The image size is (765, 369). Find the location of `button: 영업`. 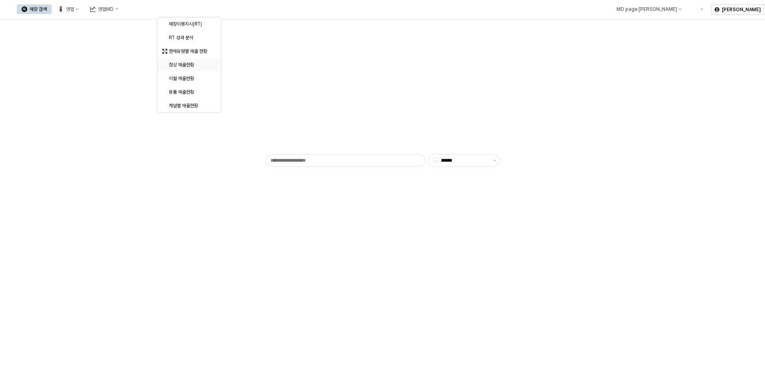

button: 영업 is located at coordinates (68, 9).